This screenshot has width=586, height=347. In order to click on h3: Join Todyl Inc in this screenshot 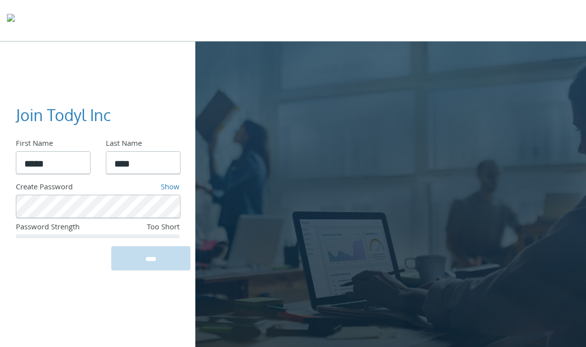, I will do `click(94, 115)`.